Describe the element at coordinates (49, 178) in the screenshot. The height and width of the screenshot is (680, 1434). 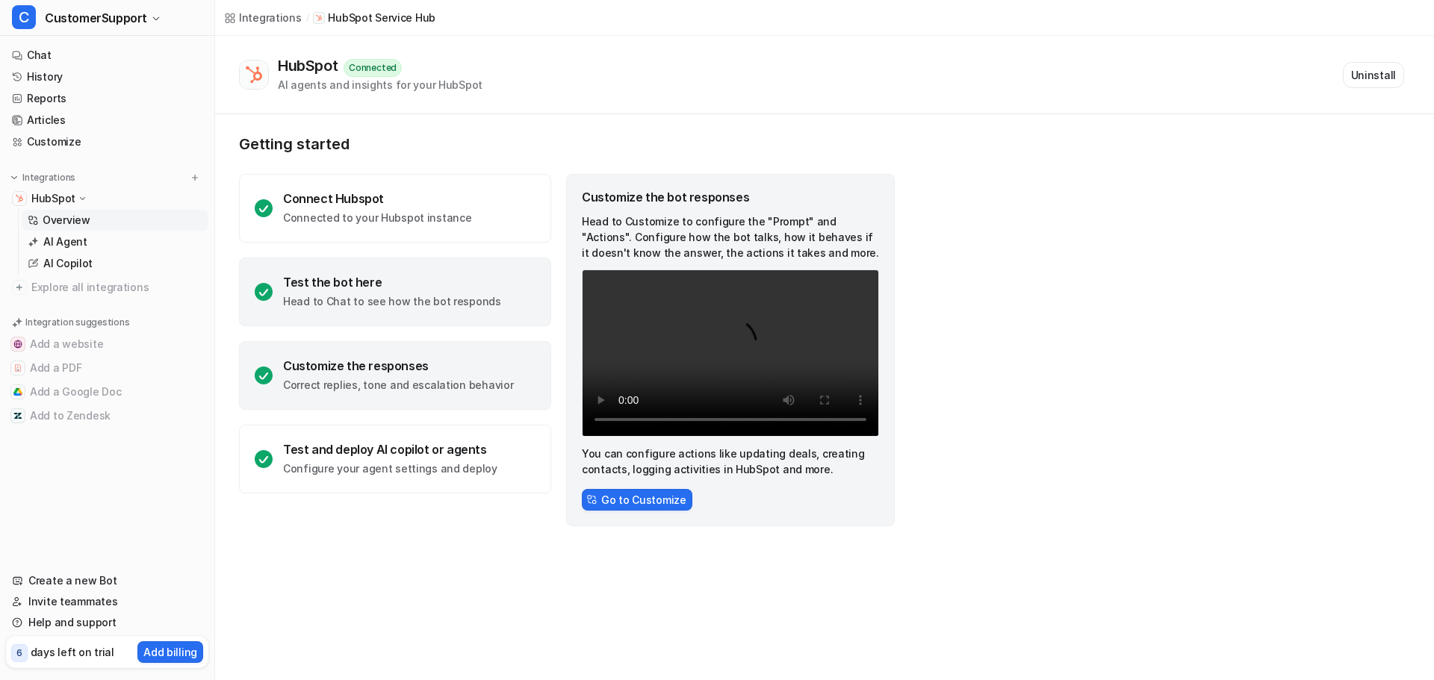
I see `p: Integrations` at that location.